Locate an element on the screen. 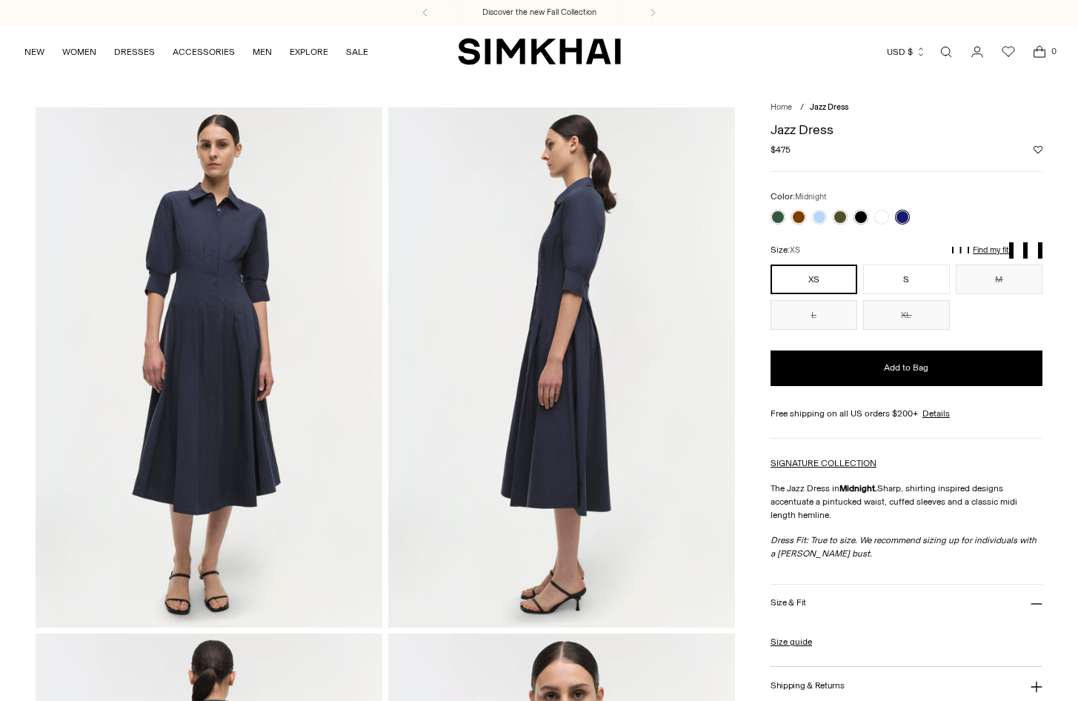 The width and height of the screenshot is (1078, 701). span: Add to Bag is located at coordinates (906, 368).